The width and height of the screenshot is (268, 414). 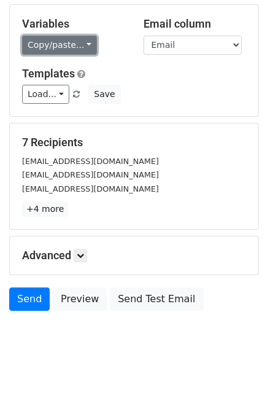 I want to click on a: Load..., so click(x=45, y=94).